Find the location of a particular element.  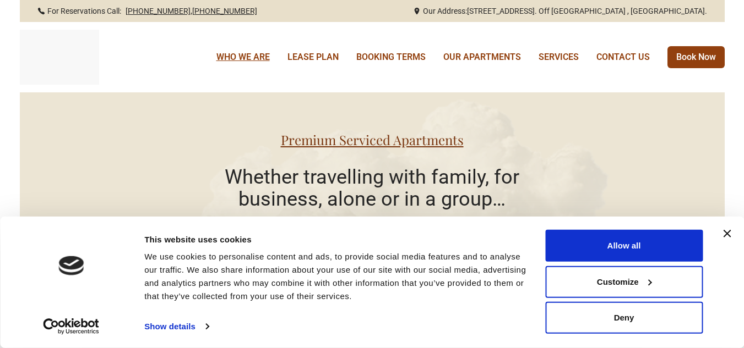

a: Book Now is located at coordinates (696, 57).